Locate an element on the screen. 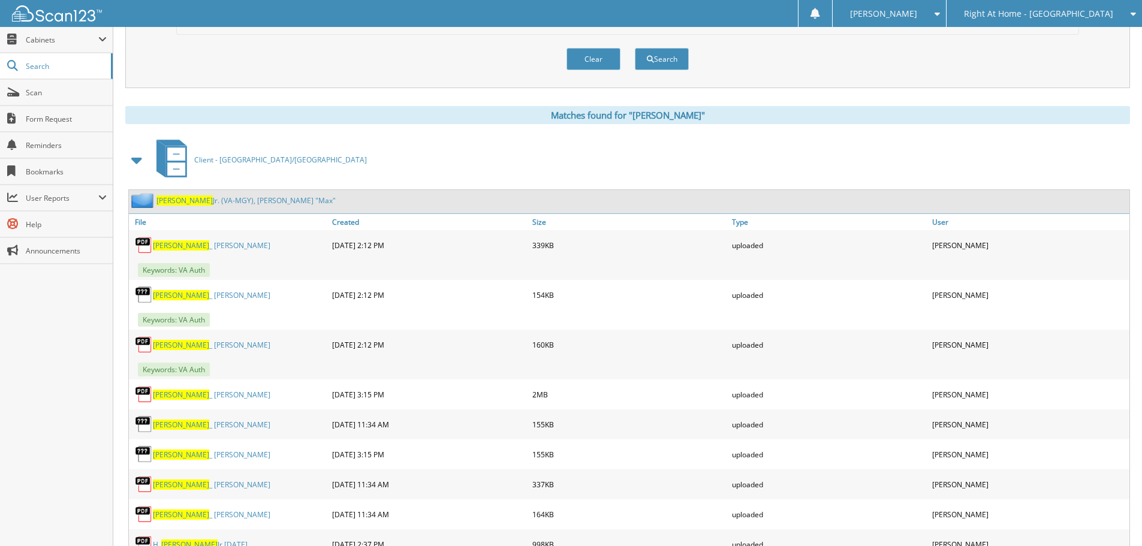 The height and width of the screenshot is (546, 1142). a: File is located at coordinates (229, 222).